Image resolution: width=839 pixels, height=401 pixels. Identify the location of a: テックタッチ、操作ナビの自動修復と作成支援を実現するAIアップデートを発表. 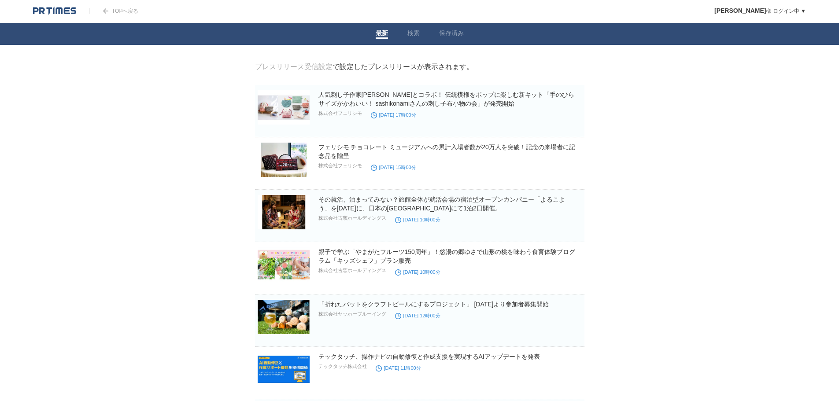
(429, 357).